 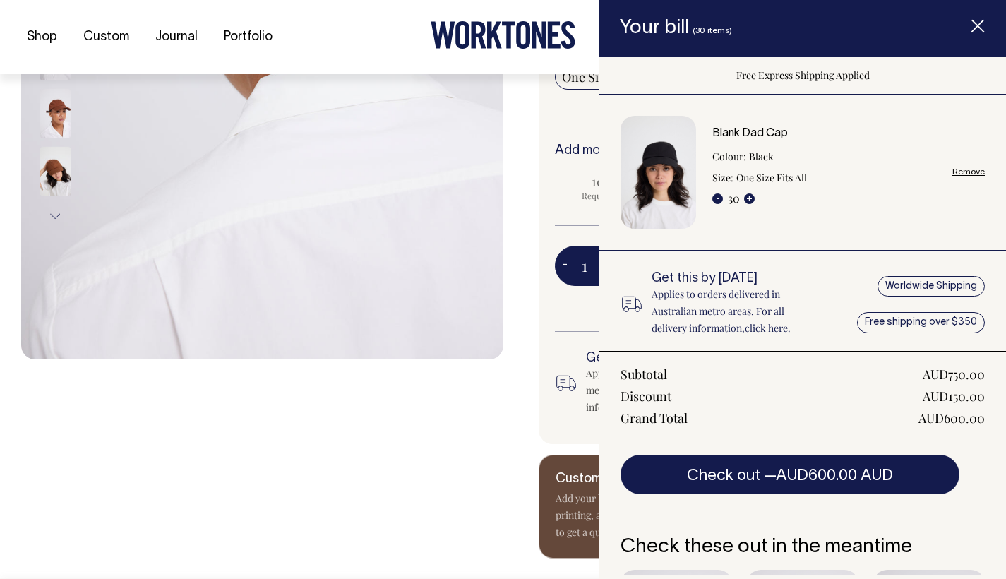 What do you see at coordinates (952, 418) in the screenshot?
I see `div: AUD600.00` at bounding box center [952, 418].